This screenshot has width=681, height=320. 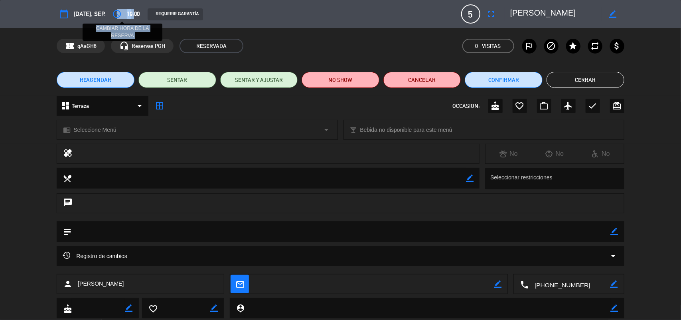 What do you see at coordinates (68, 154) in the screenshot?
I see `i: healing` at bounding box center [68, 154].